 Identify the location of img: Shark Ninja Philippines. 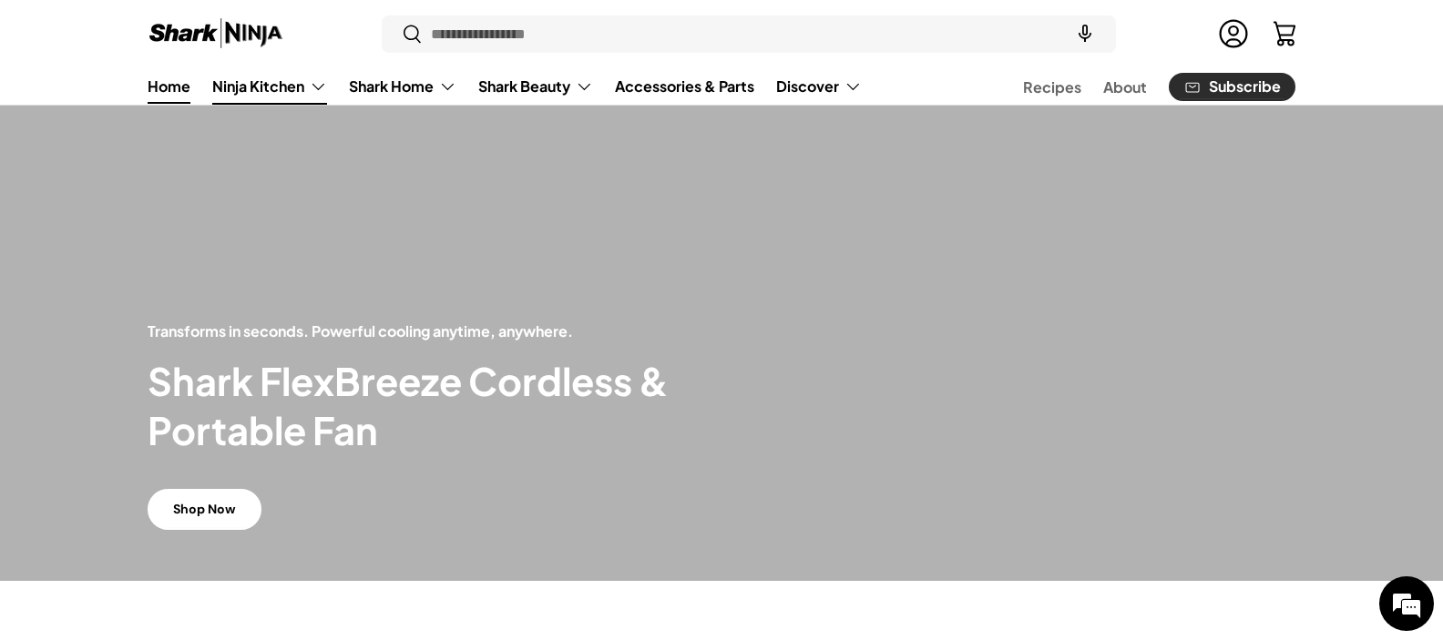
(216, 34).